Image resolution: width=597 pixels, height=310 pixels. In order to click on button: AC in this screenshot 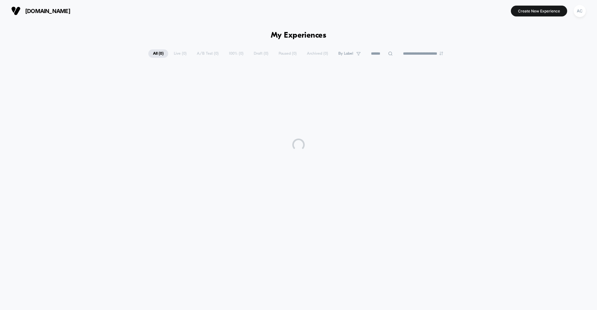, I will do `click(579, 11)`.